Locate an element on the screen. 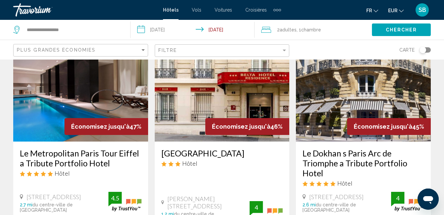 This screenshot has height=215, width=444. span: Filtre is located at coordinates (167, 50).